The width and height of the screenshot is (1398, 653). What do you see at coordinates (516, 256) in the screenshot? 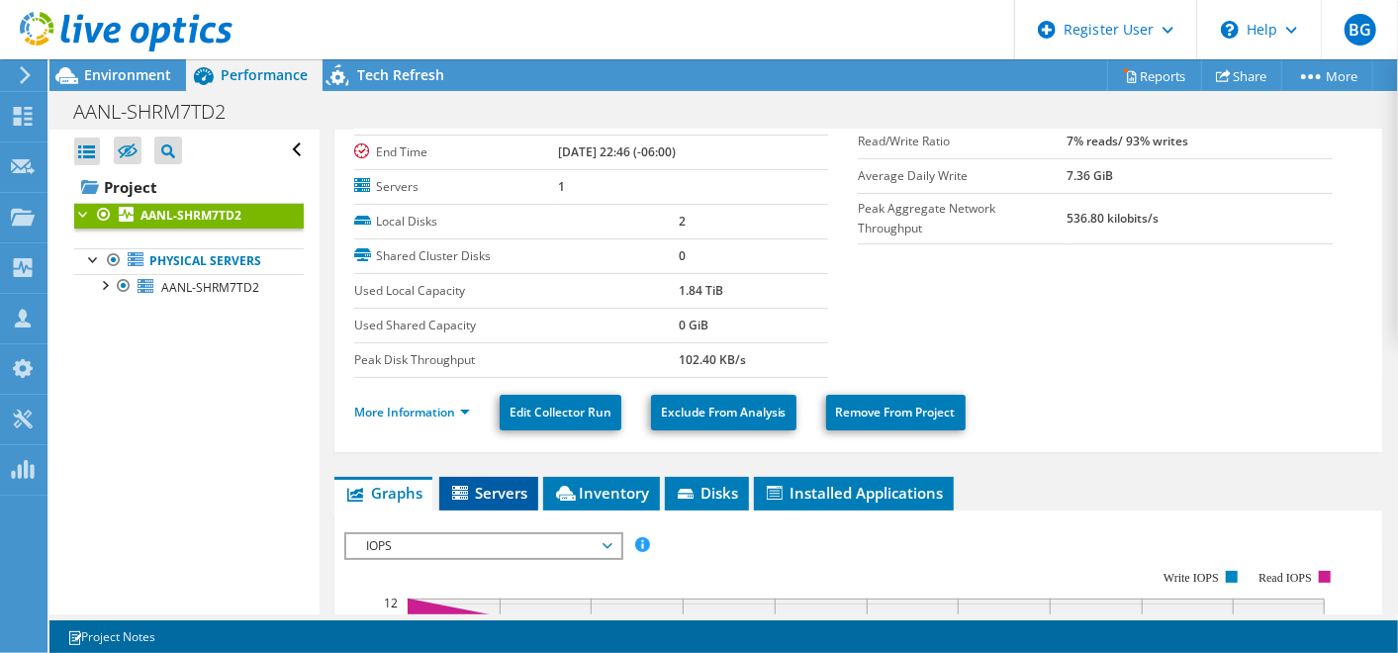
I see `label: Shared Cluster Disks` at bounding box center [516, 256].